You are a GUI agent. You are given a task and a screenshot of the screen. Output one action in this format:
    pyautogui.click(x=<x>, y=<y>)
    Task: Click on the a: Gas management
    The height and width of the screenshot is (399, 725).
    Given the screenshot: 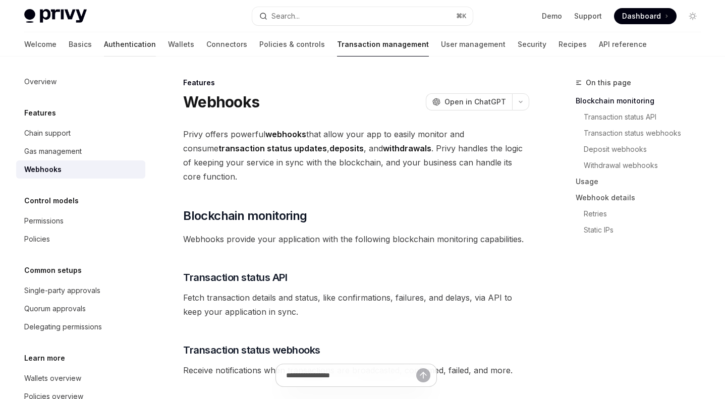 What is the action you would take?
    pyautogui.click(x=81, y=151)
    